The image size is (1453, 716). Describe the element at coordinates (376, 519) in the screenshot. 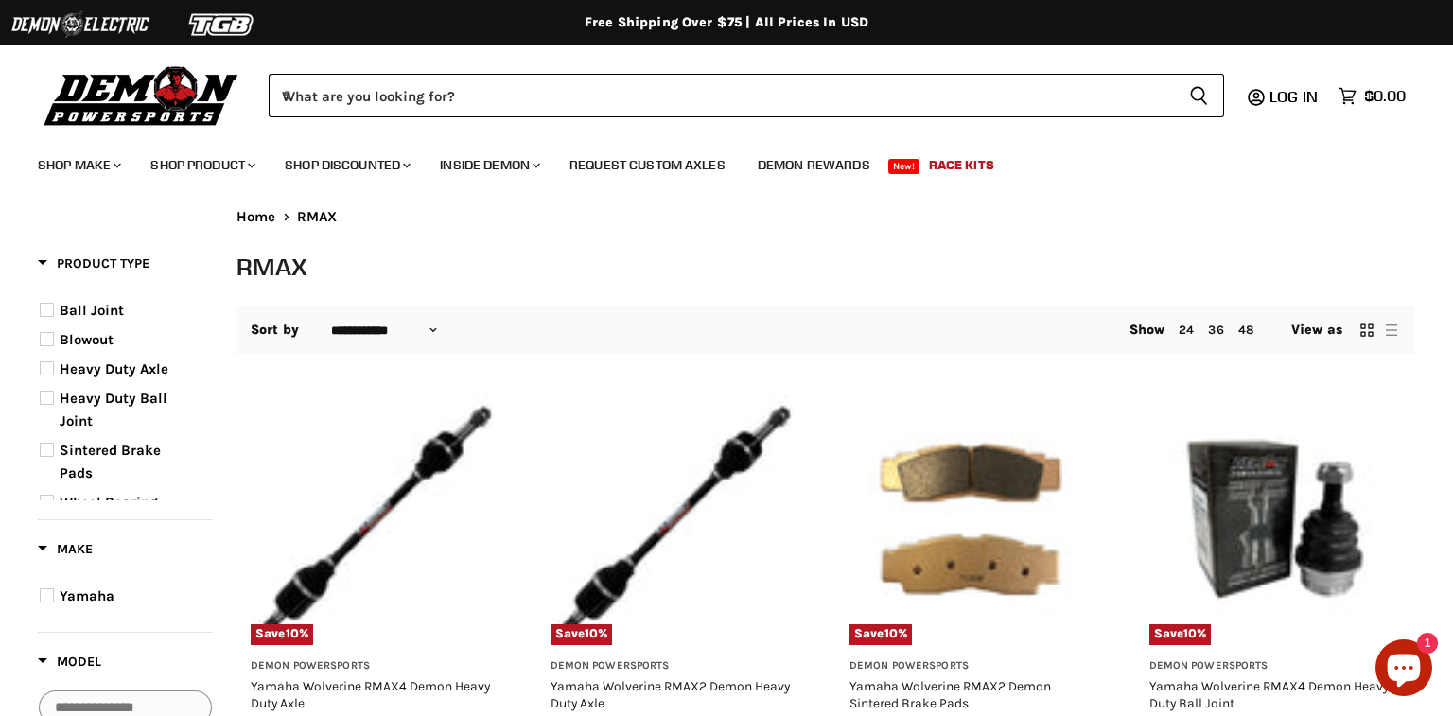

I see `a: Yamaha Wolverine RMAX4 Demon Heavy Duty AxleSave10%` at that location.